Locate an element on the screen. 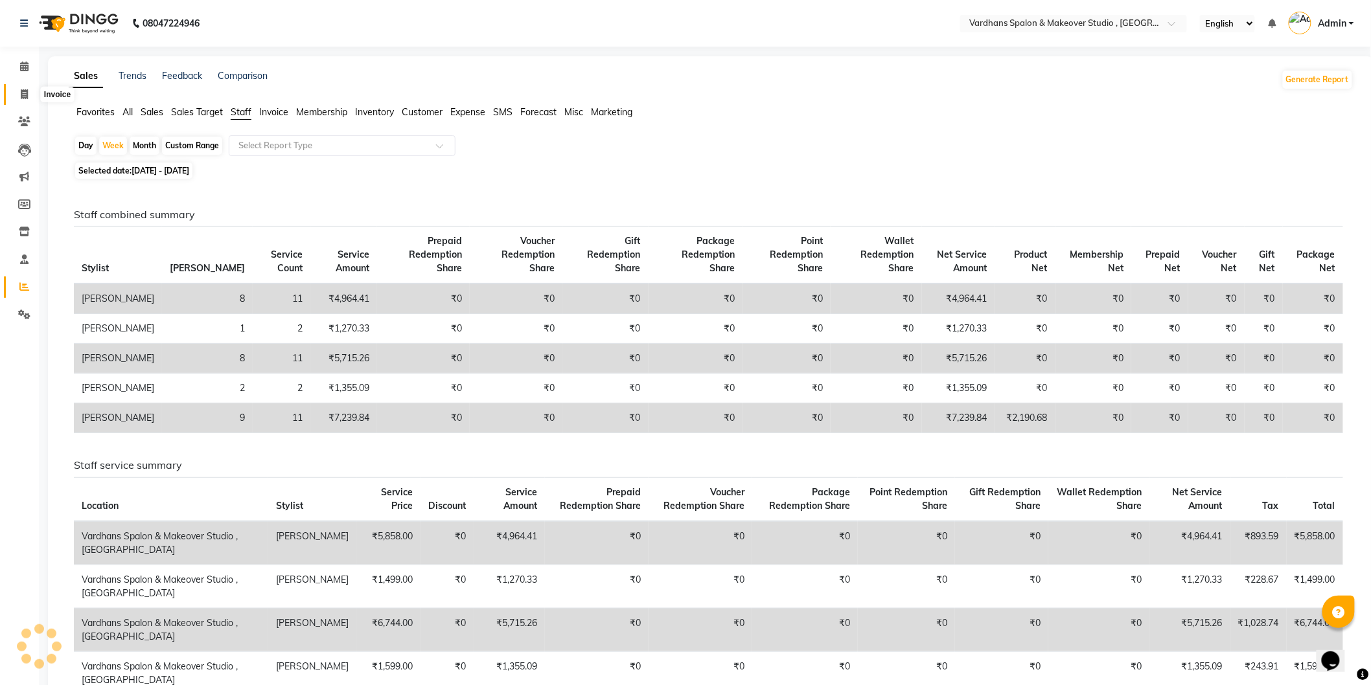 The height and width of the screenshot is (685, 1371). span: Voucher Redemption Share is located at coordinates (528, 255).